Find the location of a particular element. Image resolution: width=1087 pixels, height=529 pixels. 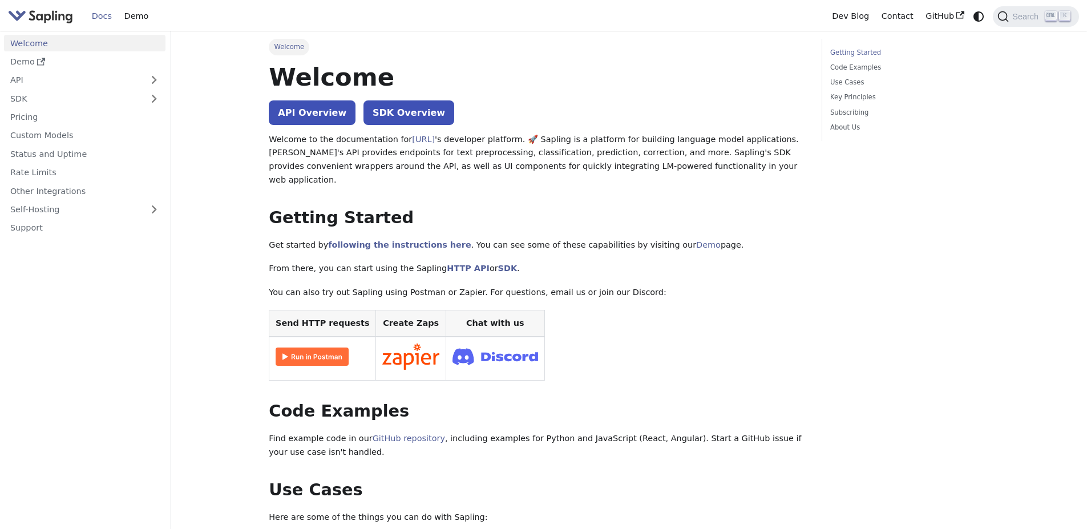

button: Switch between dark and light mode (currently system mode) is located at coordinates (979, 16).